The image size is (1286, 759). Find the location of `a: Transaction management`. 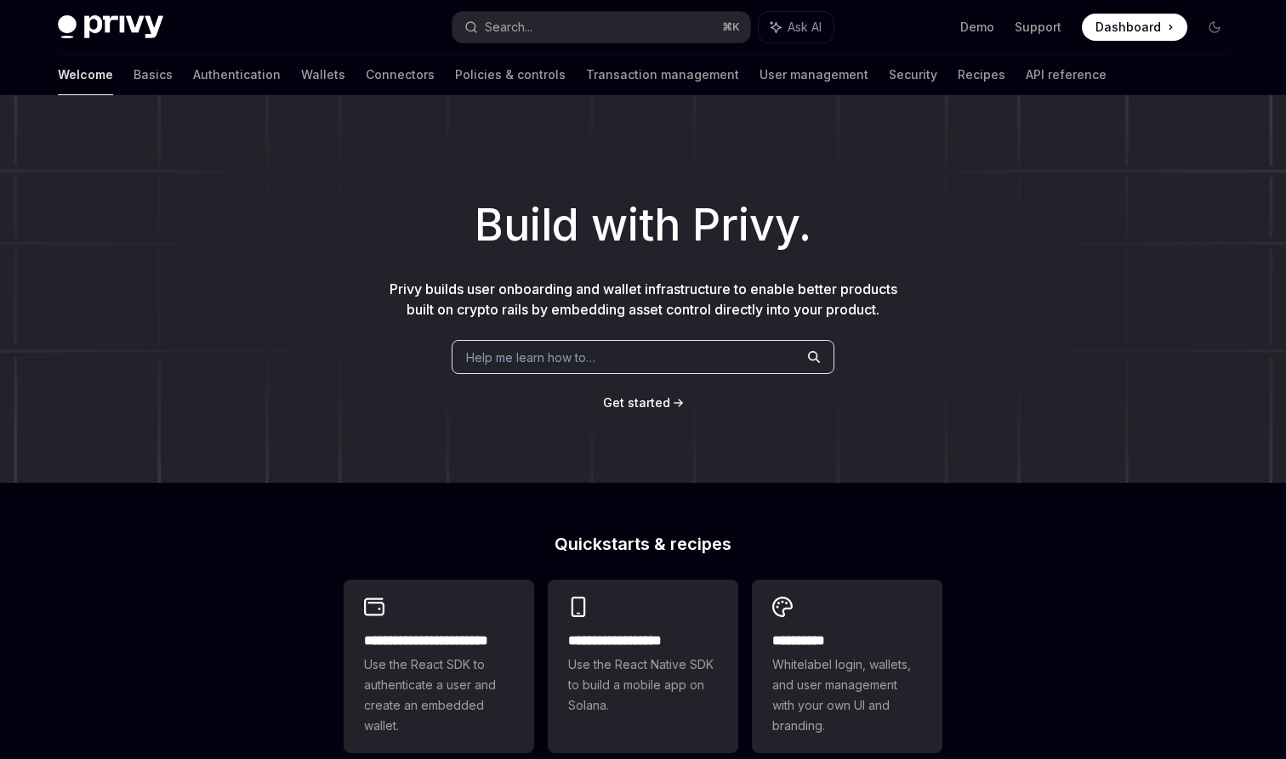

a: Transaction management is located at coordinates (662, 75).